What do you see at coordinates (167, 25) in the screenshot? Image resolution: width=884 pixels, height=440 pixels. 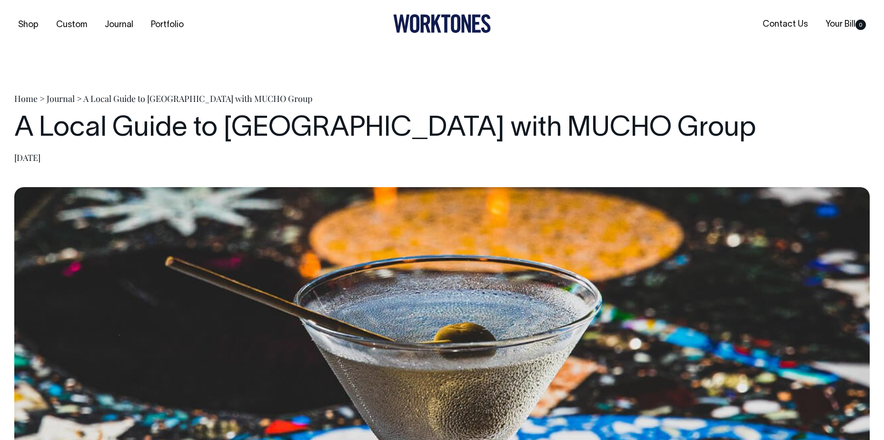 I see `a: Portfolio` at bounding box center [167, 25].